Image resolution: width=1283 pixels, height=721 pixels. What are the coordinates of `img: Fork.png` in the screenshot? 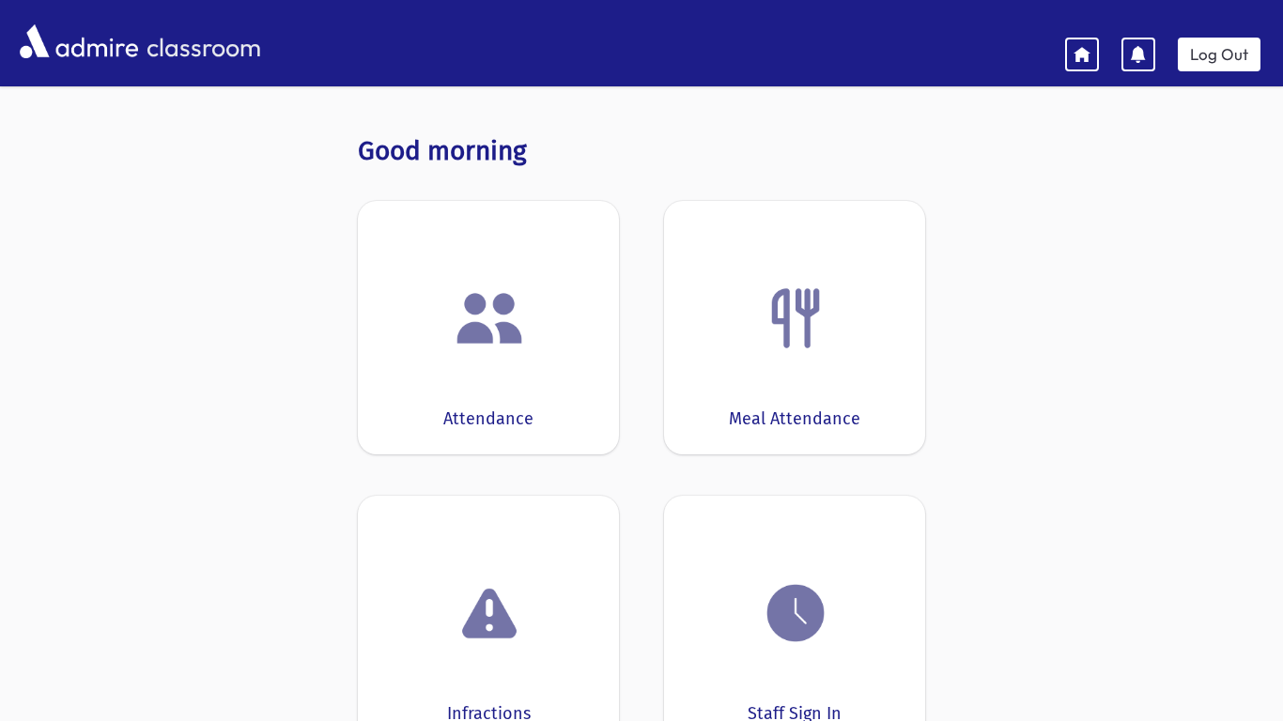 It's located at (795, 318).